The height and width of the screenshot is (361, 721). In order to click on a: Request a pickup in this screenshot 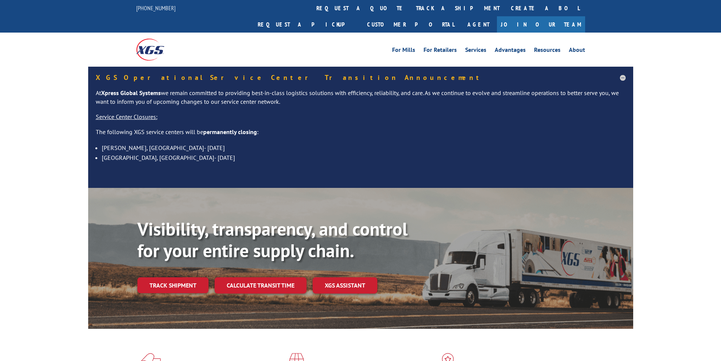, I will do `click(306, 24)`.